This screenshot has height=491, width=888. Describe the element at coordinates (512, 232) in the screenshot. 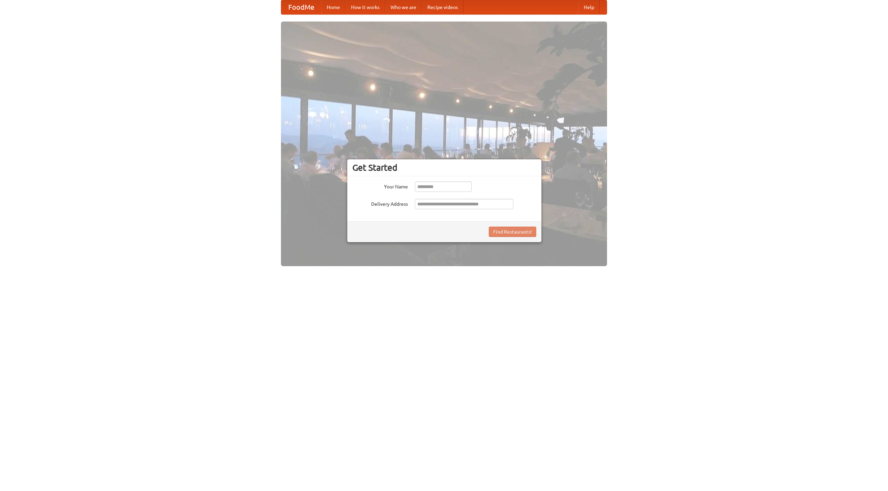

I see `button: Find Restaurants!` at that location.